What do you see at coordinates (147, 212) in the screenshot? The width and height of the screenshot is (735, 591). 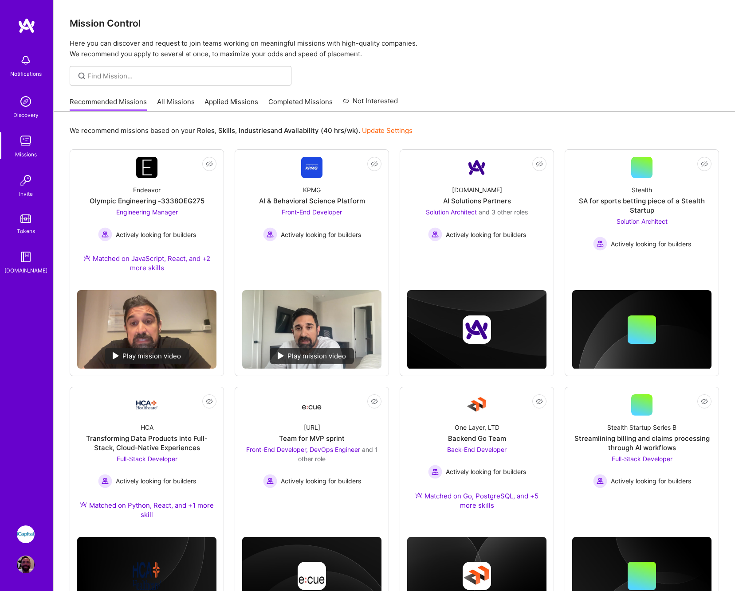 I see `span: Engineering Manager` at bounding box center [147, 212].